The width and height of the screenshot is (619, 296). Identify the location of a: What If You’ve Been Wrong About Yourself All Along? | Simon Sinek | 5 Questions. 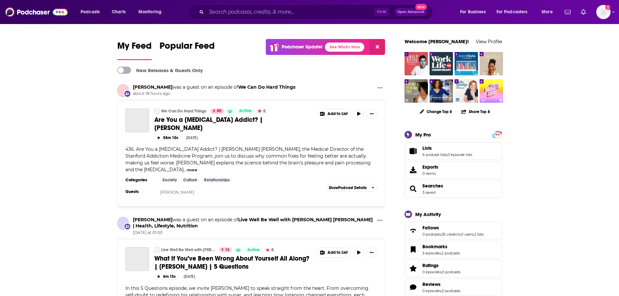
(137, 259).